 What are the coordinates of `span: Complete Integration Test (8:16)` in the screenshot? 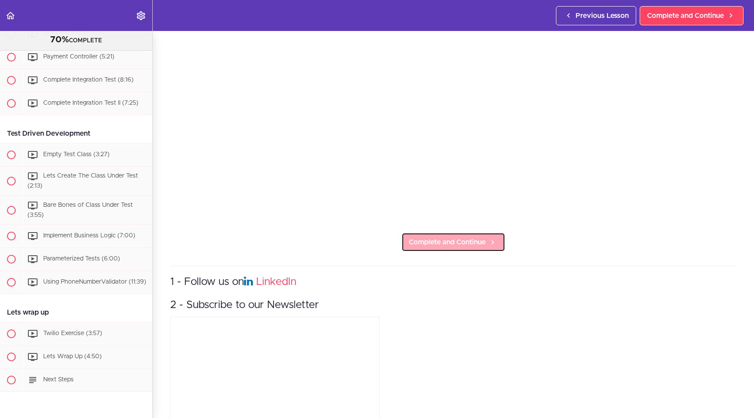 It's located at (88, 80).